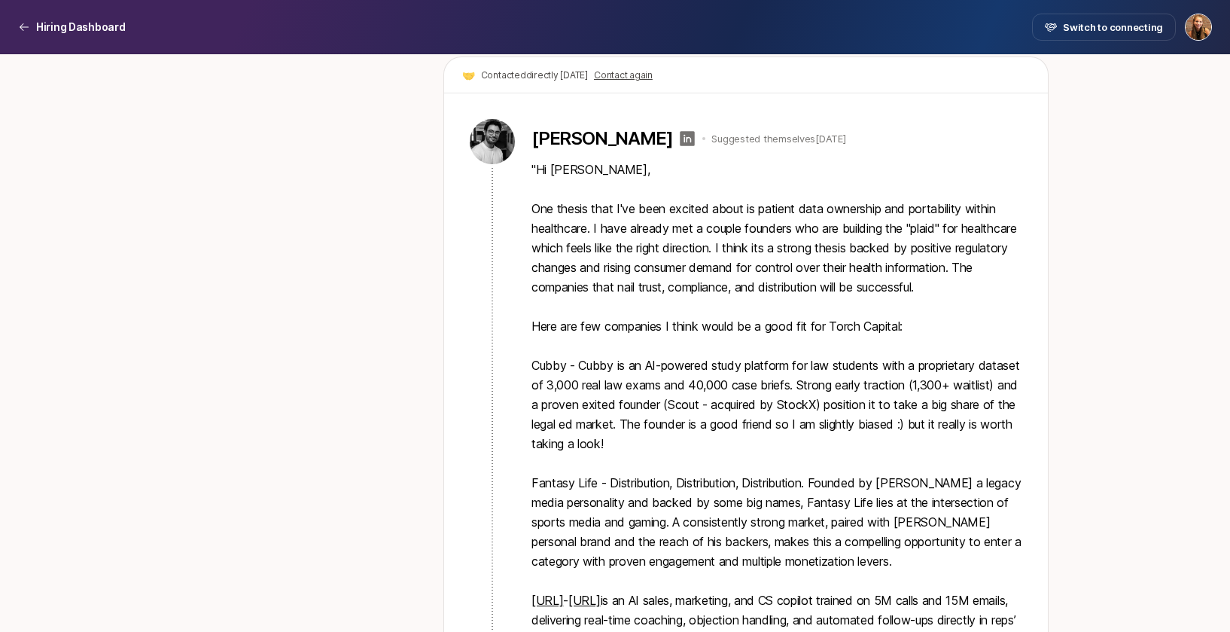 Image resolution: width=1230 pixels, height=632 pixels. What do you see at coordinates (542, 75) in the screenshot?
I see `span: directly` at bounding box center [542, 75].